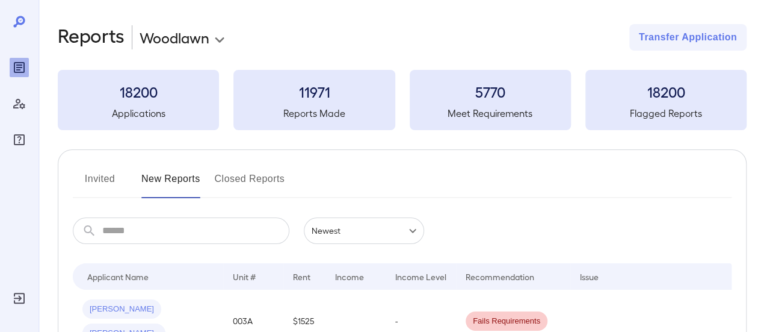 This screenshot has width=761, height=332. What do you see at coordinates (171, 184) in the screenshot?
I see `button: New Reports` at bounding box center [171, 184].